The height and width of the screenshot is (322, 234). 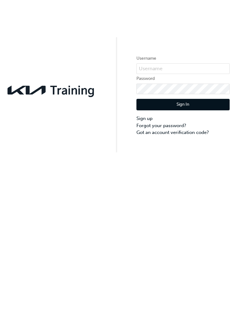 I want to click on a: Sign up, so click(x=183, y=118).